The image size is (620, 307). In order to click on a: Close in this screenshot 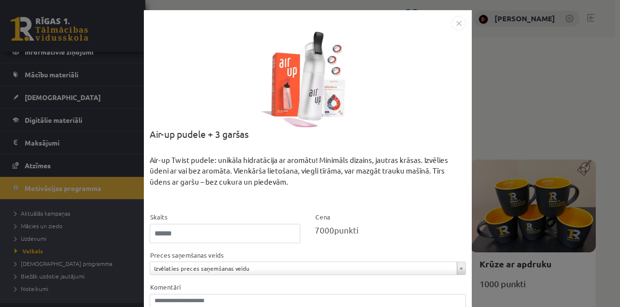, I will do `click(458, 22)`.